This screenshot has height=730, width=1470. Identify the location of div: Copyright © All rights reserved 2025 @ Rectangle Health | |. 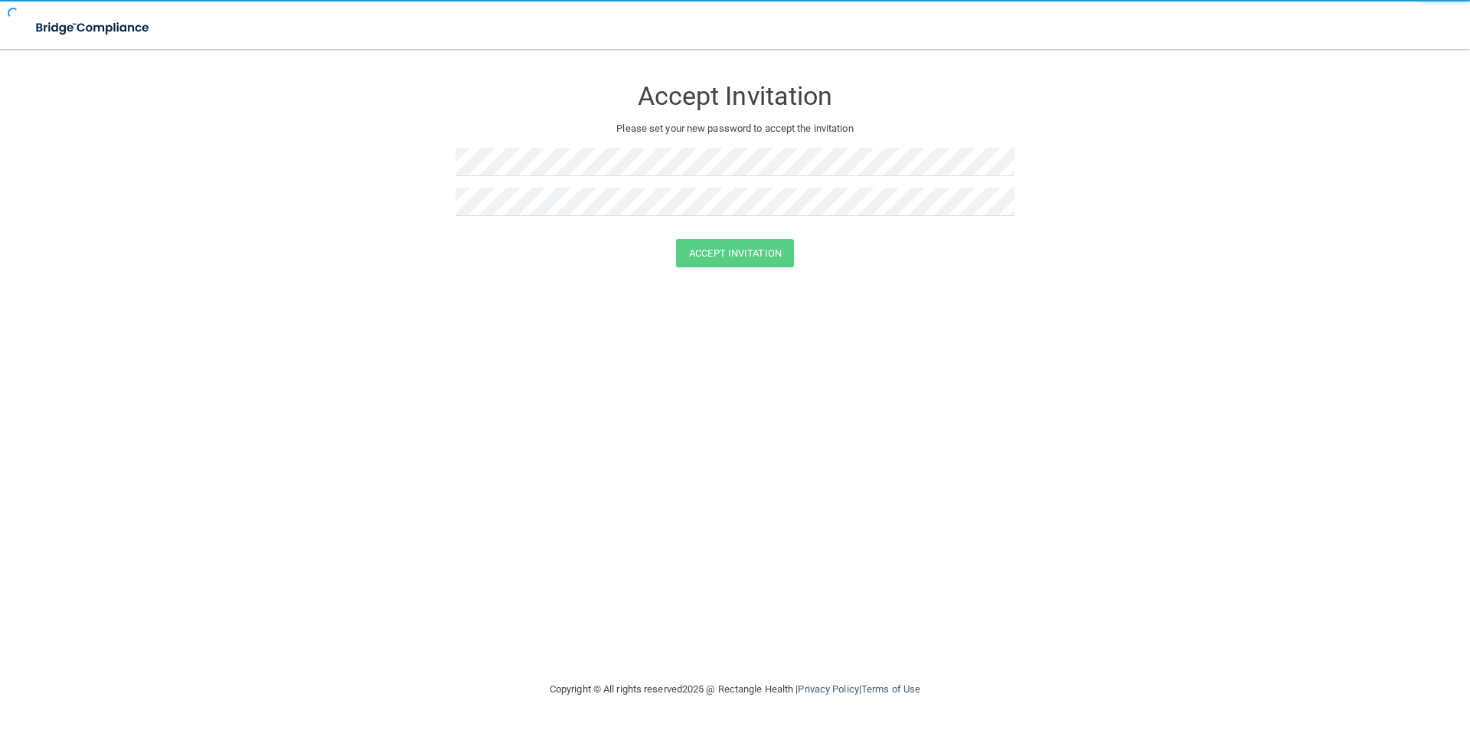
(735, 689).